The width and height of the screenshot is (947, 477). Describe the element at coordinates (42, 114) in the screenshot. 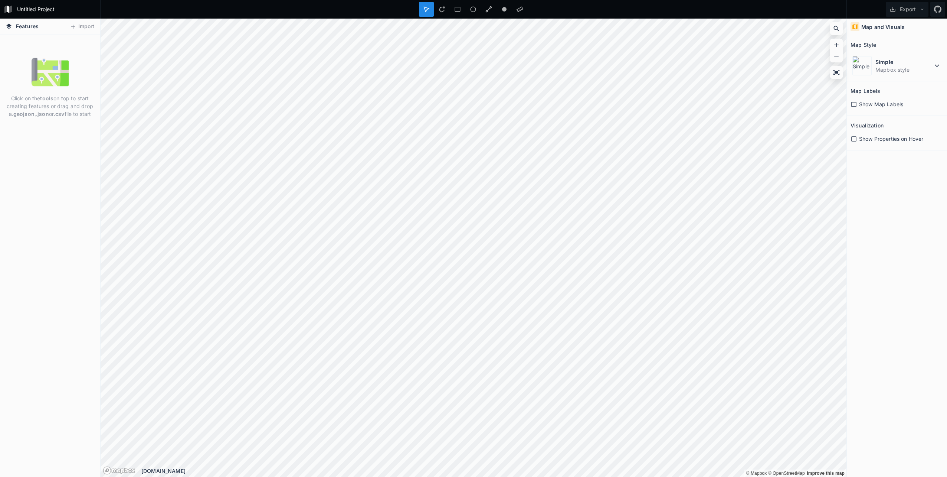

I see `strong: .json` at that location.